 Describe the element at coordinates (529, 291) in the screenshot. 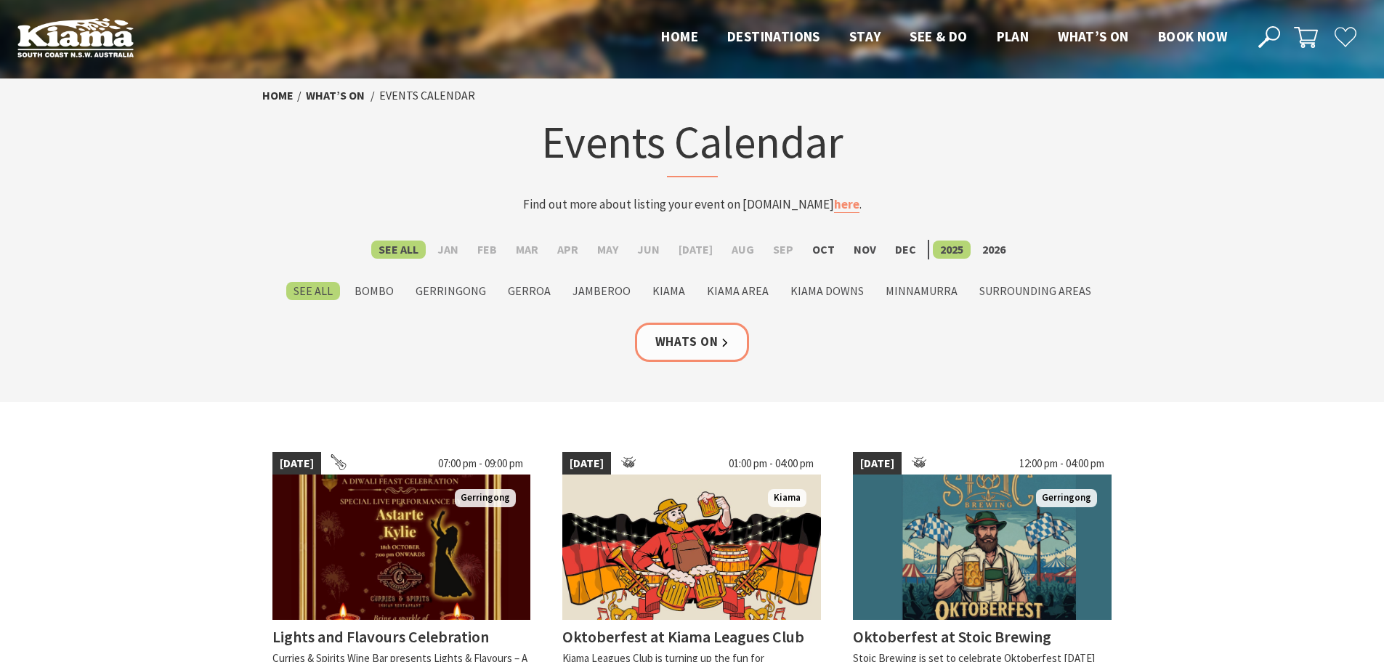

I see `label: Gerroa` at that location.